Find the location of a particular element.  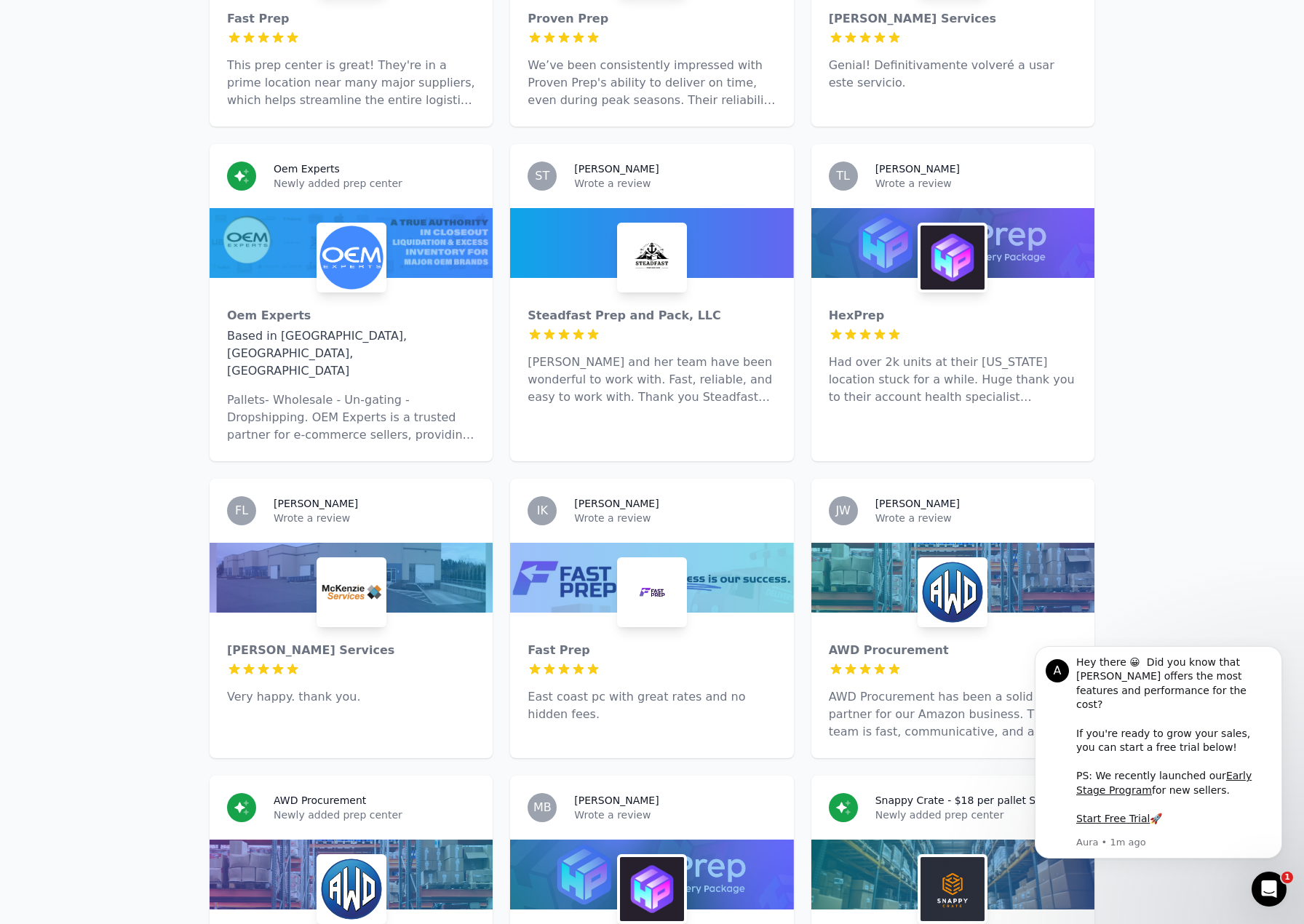

h3: AWD Procurement is located at coordinates (319, 800).